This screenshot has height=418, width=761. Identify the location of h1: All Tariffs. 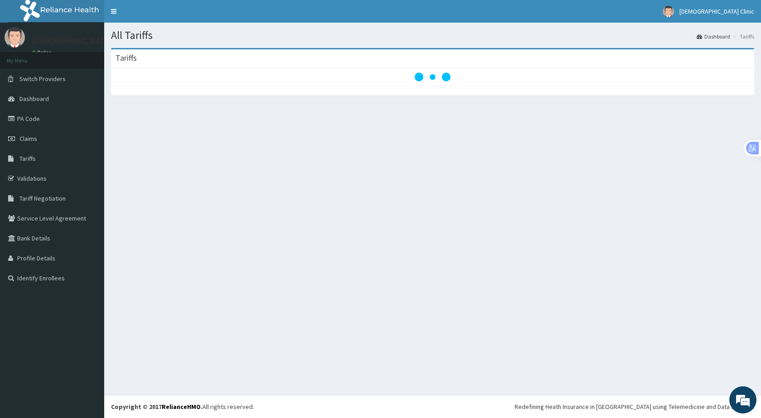
(433, 35).